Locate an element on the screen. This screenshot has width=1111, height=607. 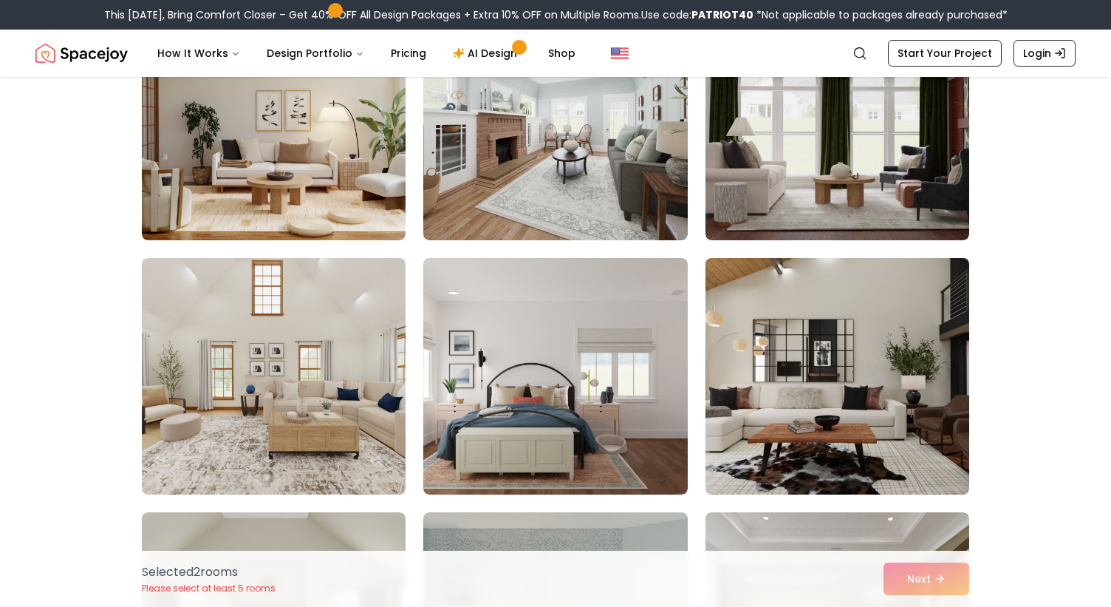
button: Design Portfolio is located at coordinates (316, 53).